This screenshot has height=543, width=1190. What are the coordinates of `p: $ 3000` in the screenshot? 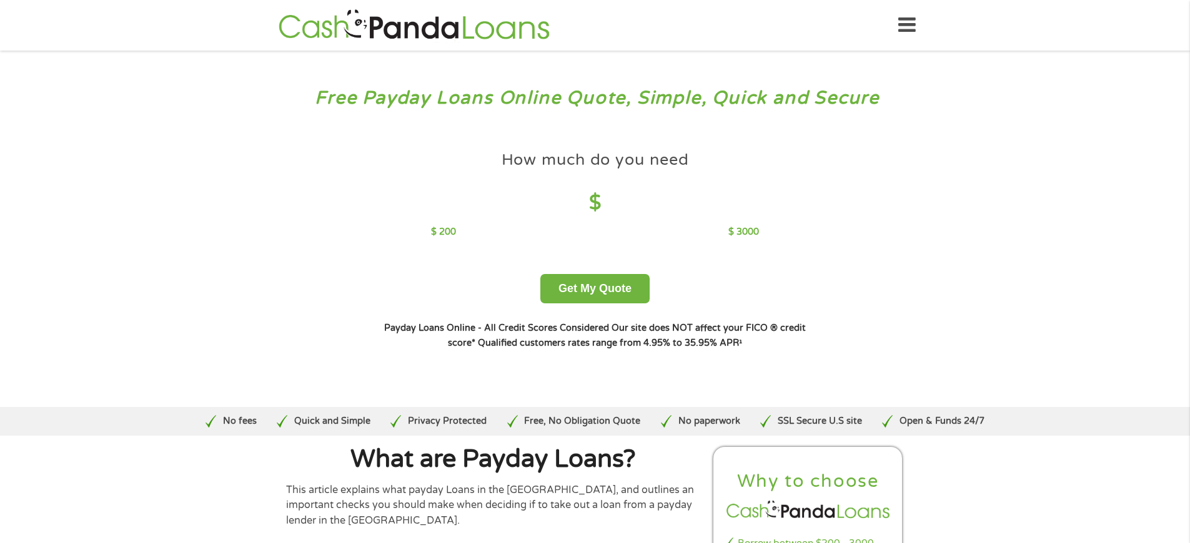 It's located at (743, 232).